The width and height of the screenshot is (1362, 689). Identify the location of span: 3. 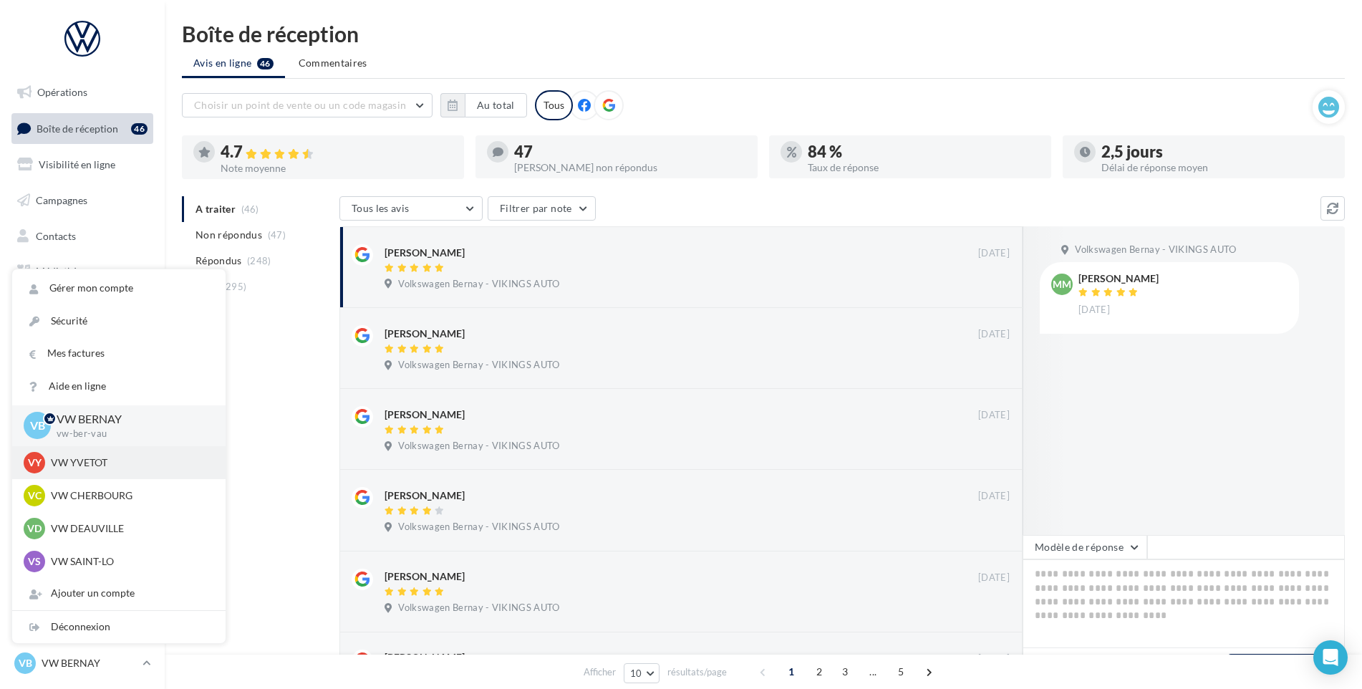
(845, 671).